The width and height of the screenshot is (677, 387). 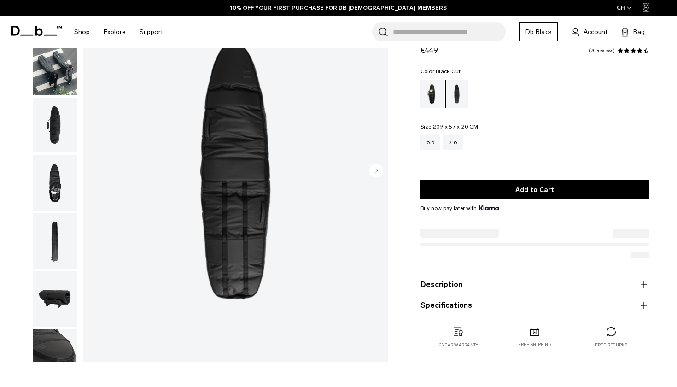 I want to click on legend: Size:, so click(x=449, y=127).